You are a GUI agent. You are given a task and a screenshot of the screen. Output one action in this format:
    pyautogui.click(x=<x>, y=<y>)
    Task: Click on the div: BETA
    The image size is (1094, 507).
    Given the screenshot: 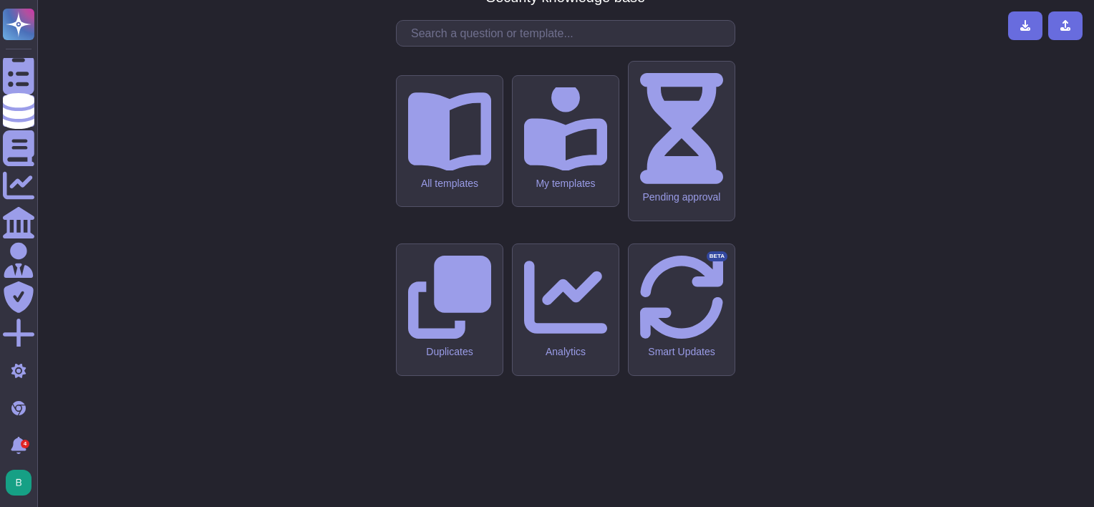 What is the action you would take?
    pyautogui.click(x=716, y=256)
    